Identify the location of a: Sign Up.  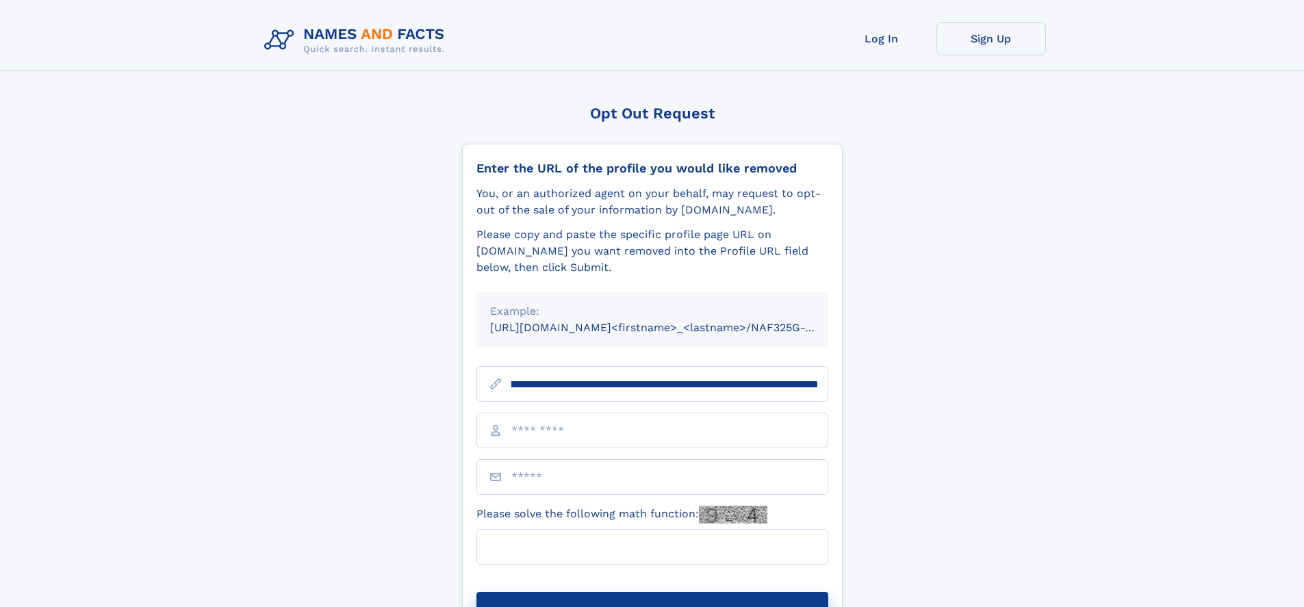
(991, 38).